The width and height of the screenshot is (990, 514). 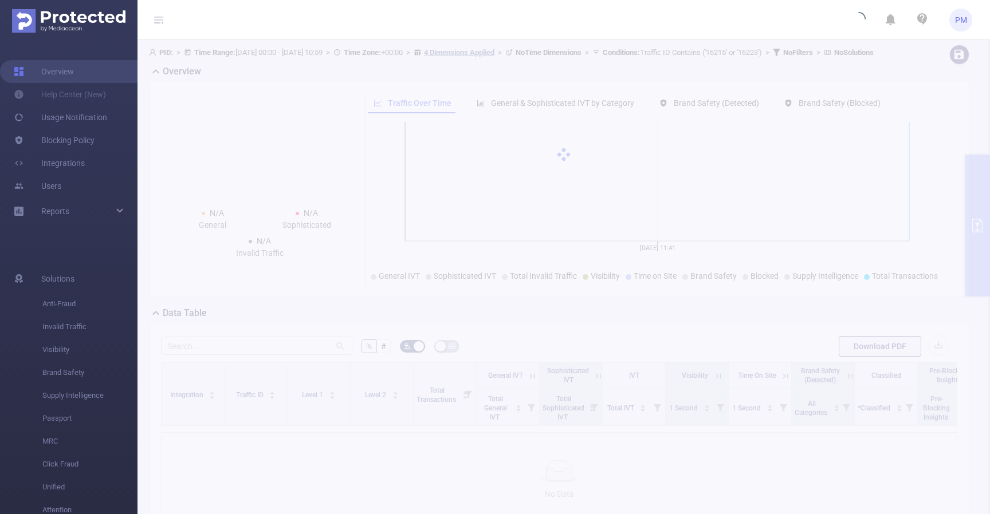 What do you see at coordinates (55, 211) in the screenshot?
I see `span: Reports` at bounding box center [55, 211].